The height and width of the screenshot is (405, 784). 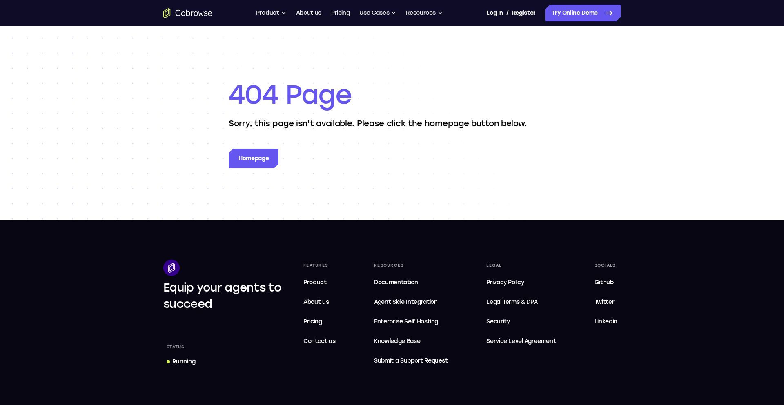 I want to click on a: Documentation, so click(x=411, y=283).